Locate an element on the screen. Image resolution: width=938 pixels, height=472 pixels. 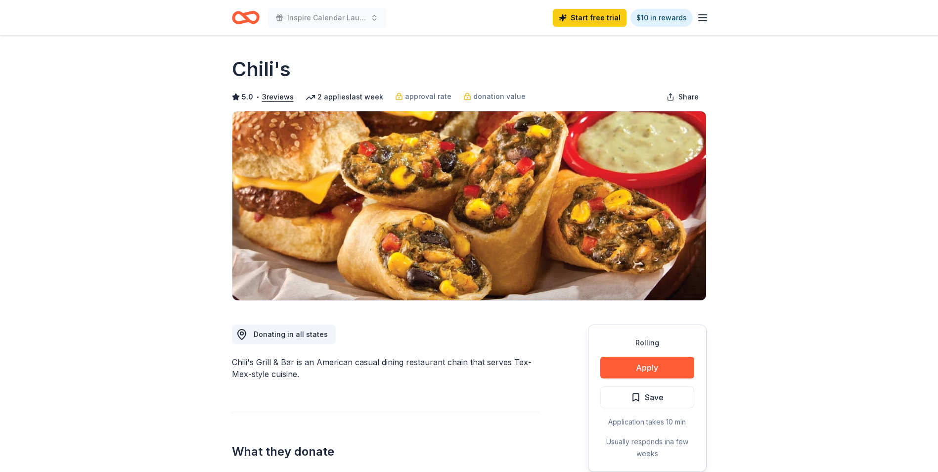
div: 2 applies last week is located at coordinates (344, 97).